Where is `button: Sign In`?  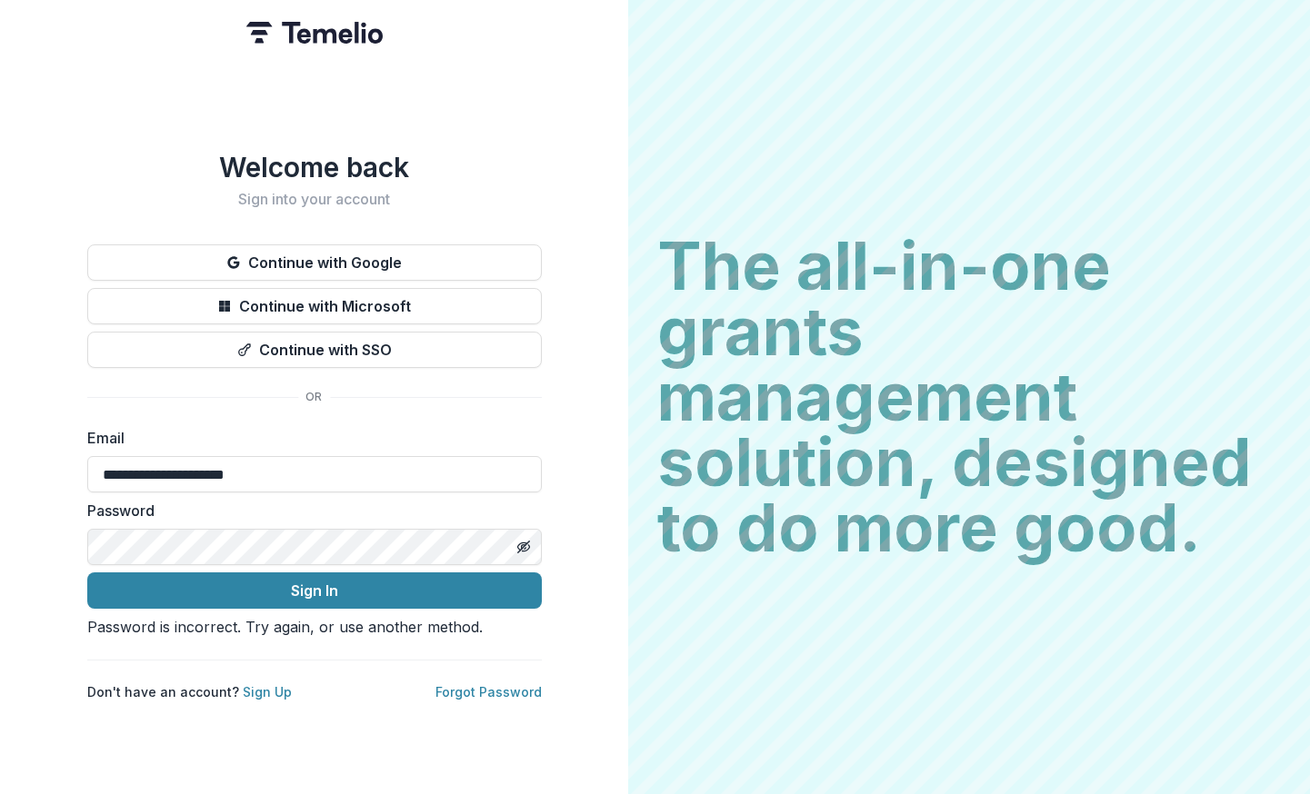
button: Sign In is located at coordinates (314, 591).